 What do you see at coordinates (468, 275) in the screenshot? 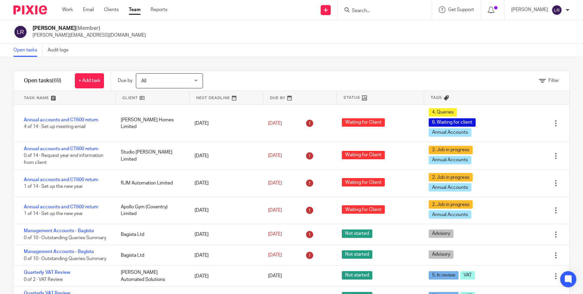
I see `span: VAT` at bounding box center [468, 275].